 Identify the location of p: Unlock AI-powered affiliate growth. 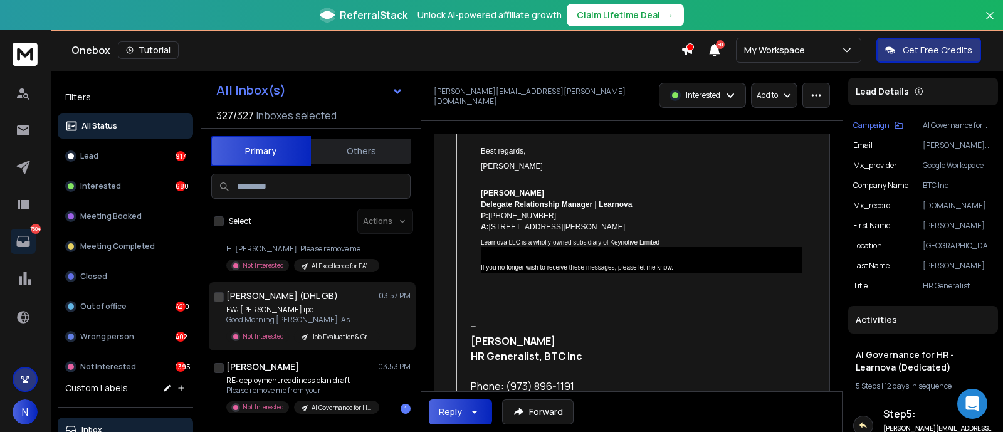
(490, 15).